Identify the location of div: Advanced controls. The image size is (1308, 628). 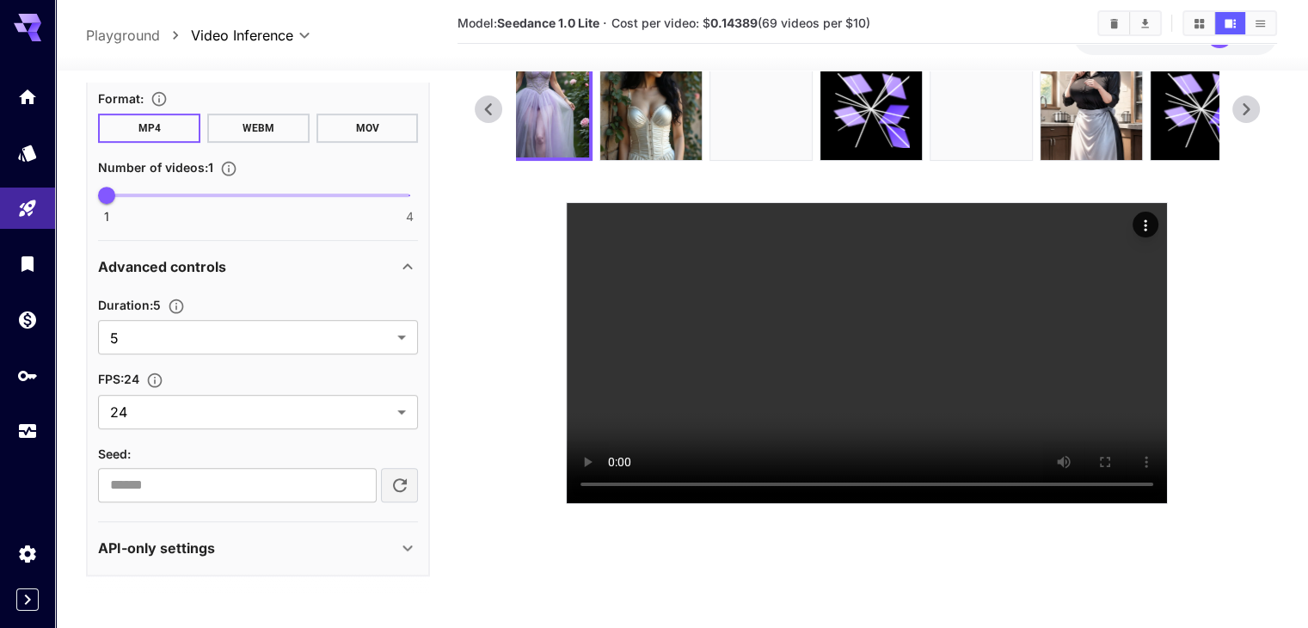
(258, 267).